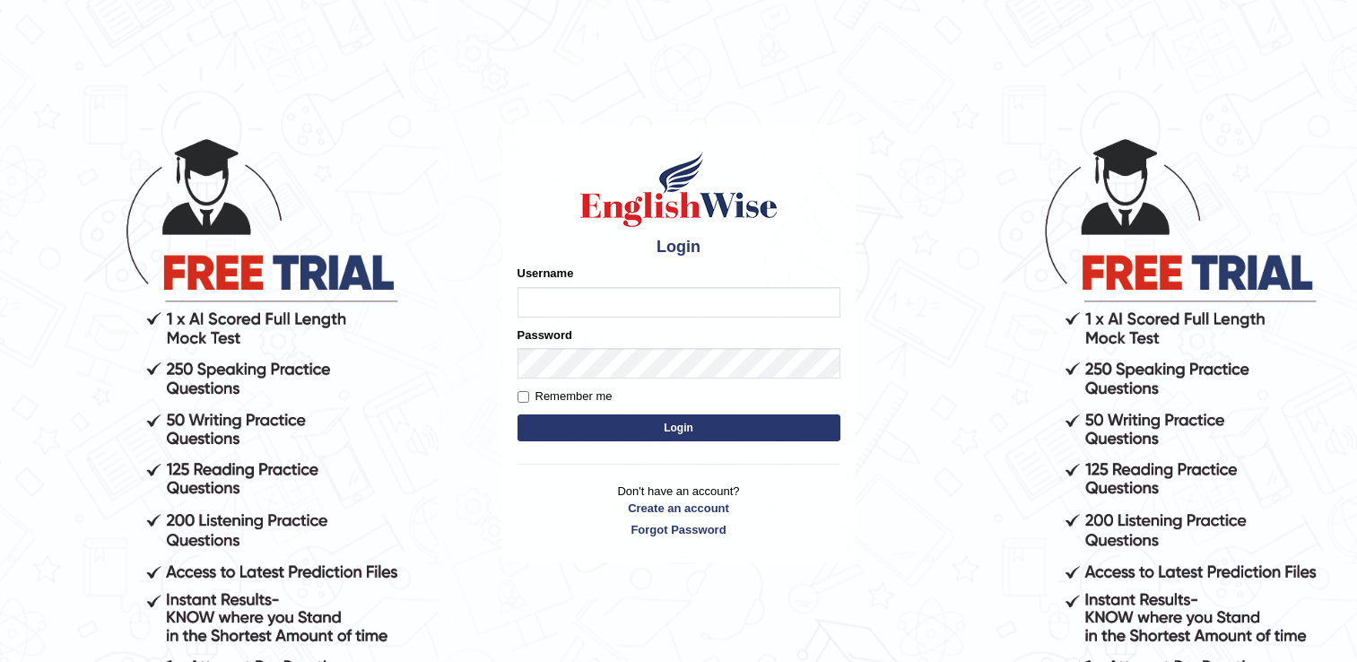 The width and height of the screenshot is (1357, 662). I want to click on input: Remember me, so click(523, 396).